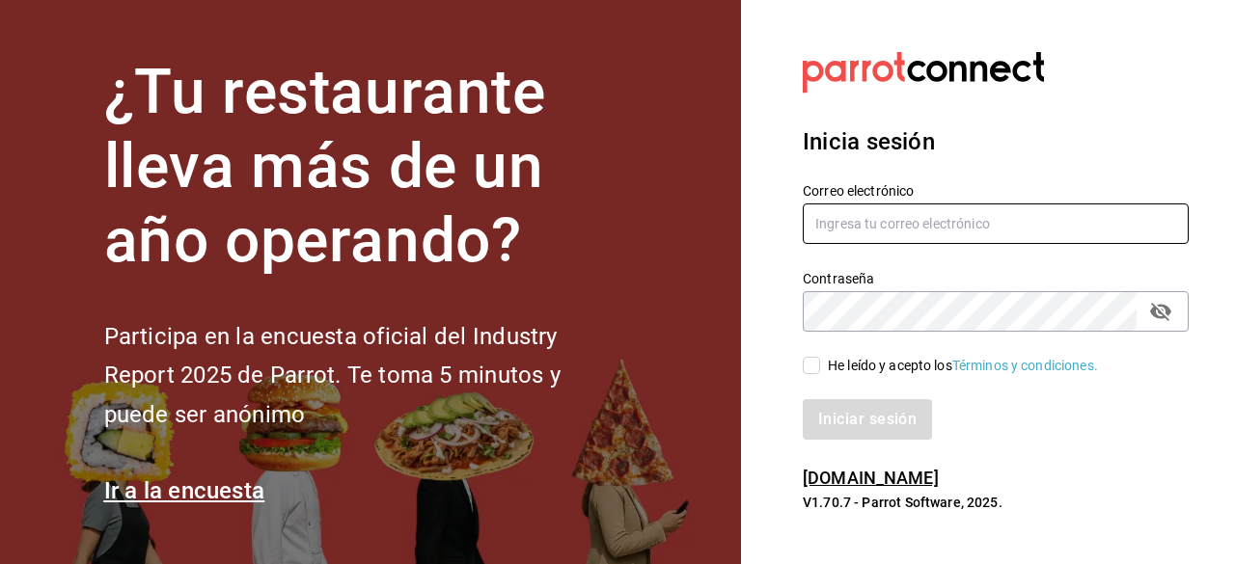 The width and height of the screenshot is (1235, 564). I want to click on input: Ingresa tu correo electrónico, so click(995, 224).